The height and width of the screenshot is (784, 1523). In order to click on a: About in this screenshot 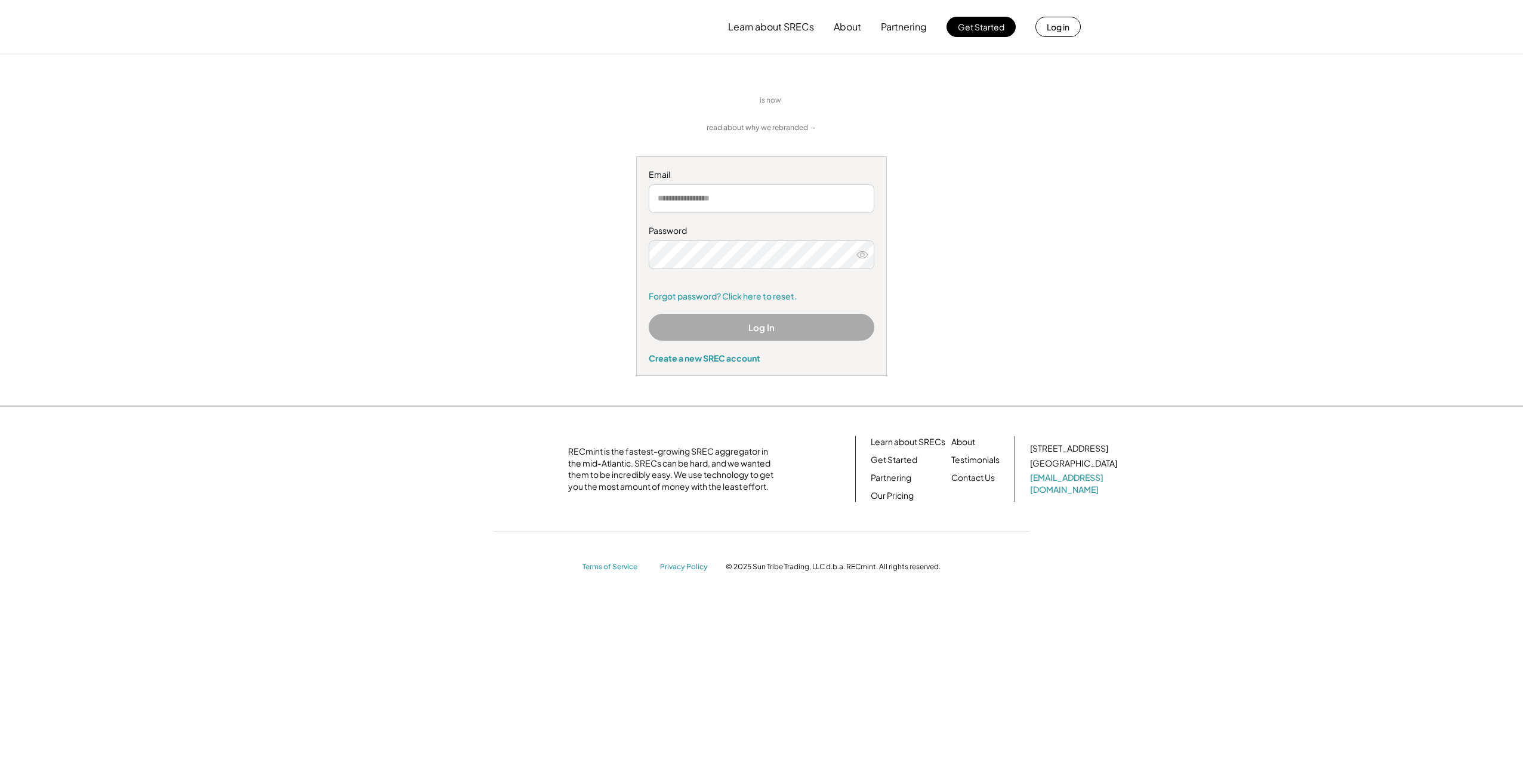, I will do `click(963, 443)`.